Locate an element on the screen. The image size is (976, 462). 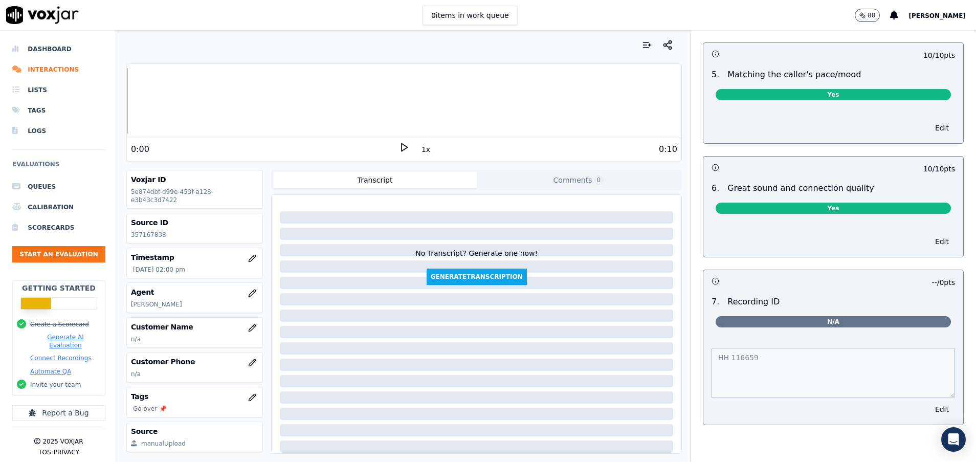
h3: Source is located at coordinates (195, 431).